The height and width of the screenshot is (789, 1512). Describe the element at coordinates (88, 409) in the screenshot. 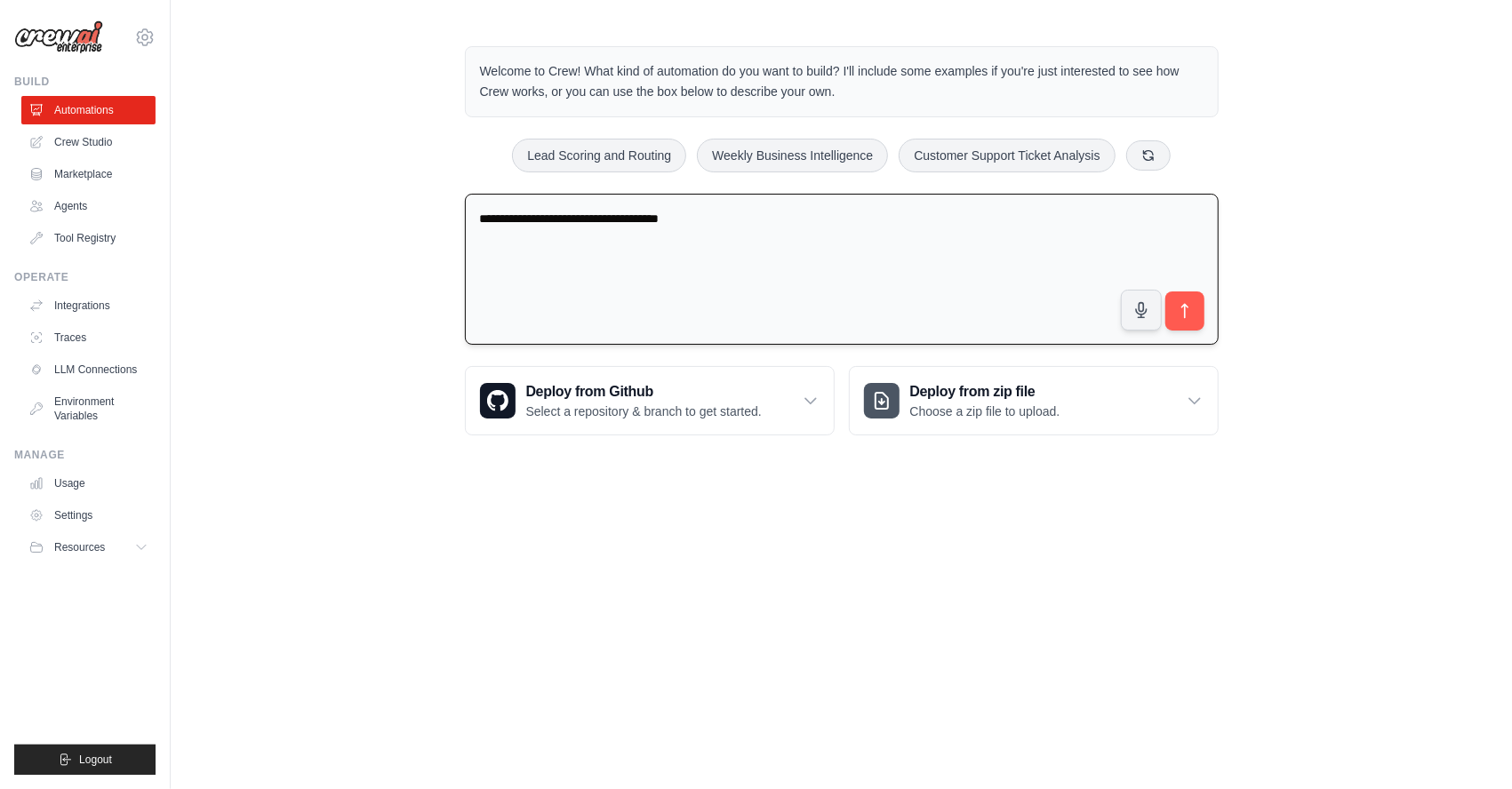

I see `a: Environment Variables` at that location.